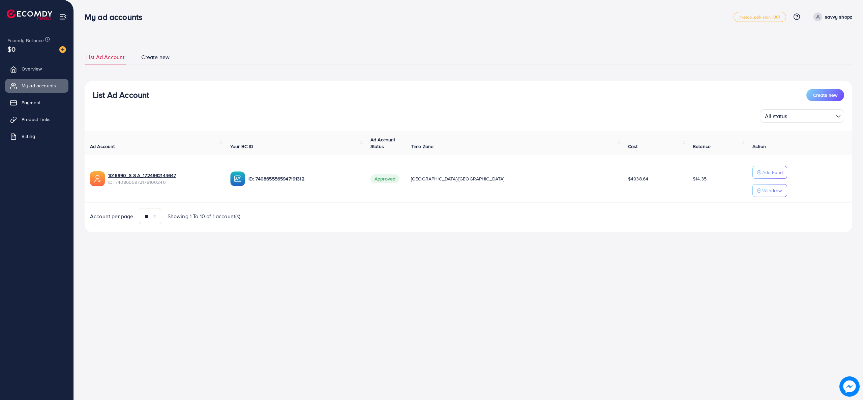  I want to click on span: ID: 7408655972178100240, so click(164, 182).